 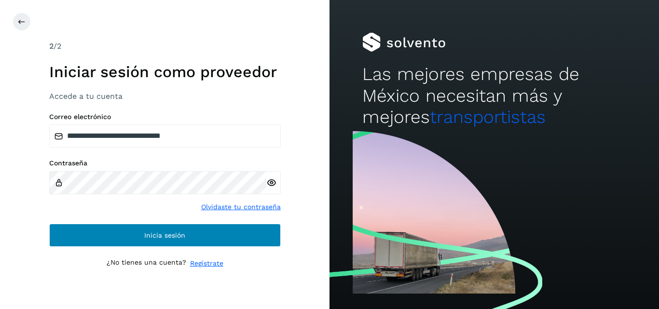 I want to click on h1: Iniciar sesión como proveedor, so click(x=165, y=72).